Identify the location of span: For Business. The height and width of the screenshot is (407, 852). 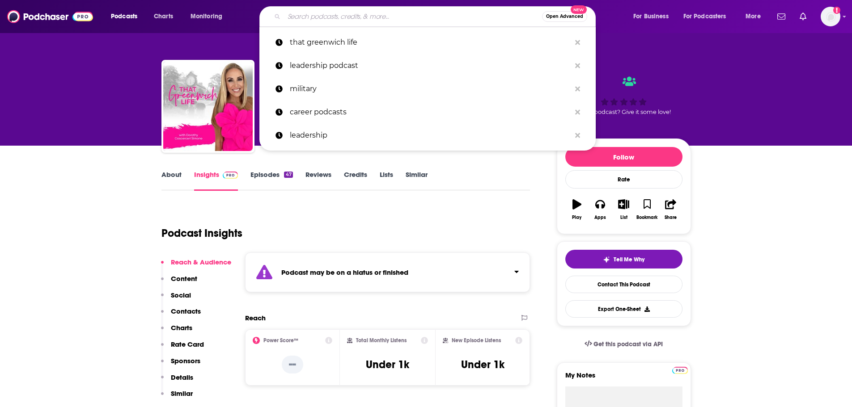
(651, 17).